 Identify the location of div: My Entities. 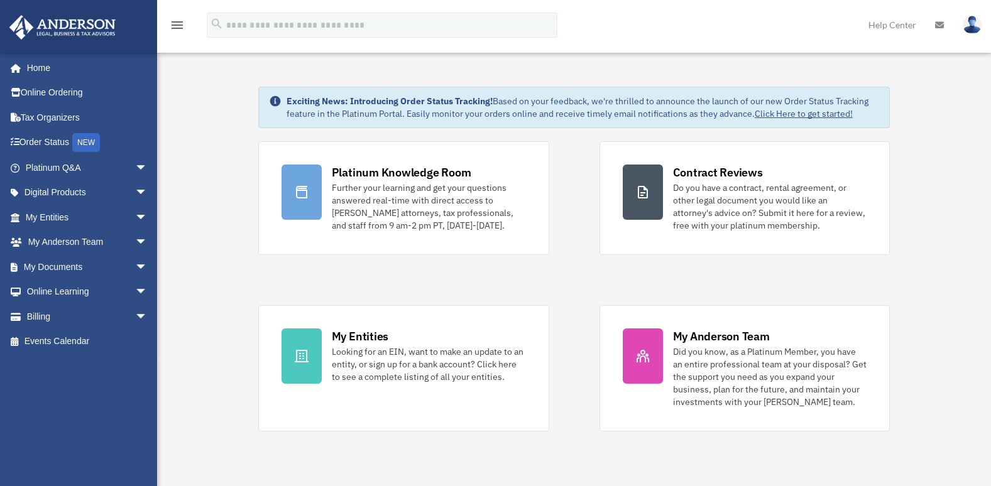
(360, 336).